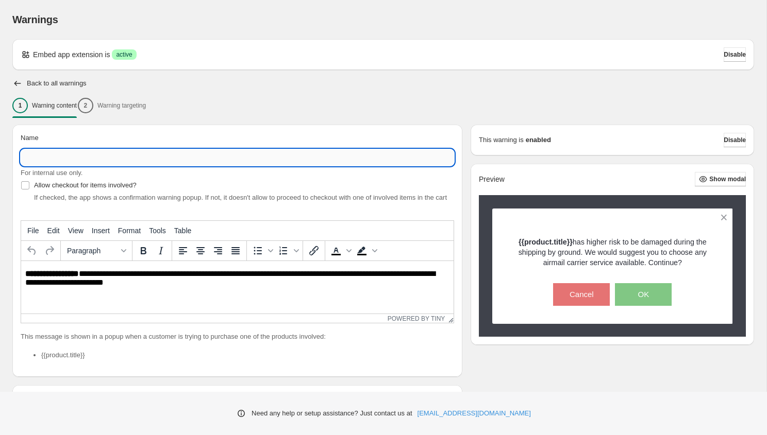 The width and height of the screenshot is (767, 435). Describe the element at coordinates (71, 55) in the screenshot. I see `p: Embed app extension is` at that location.